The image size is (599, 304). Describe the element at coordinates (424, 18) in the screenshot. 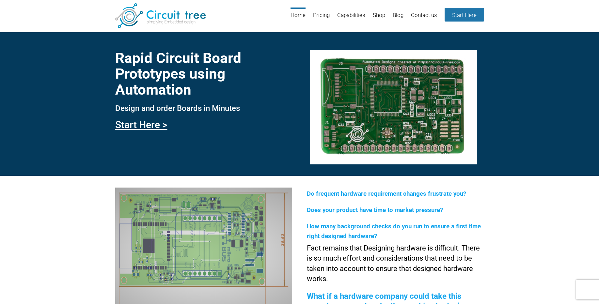

I see `a: Contact us` at that location.